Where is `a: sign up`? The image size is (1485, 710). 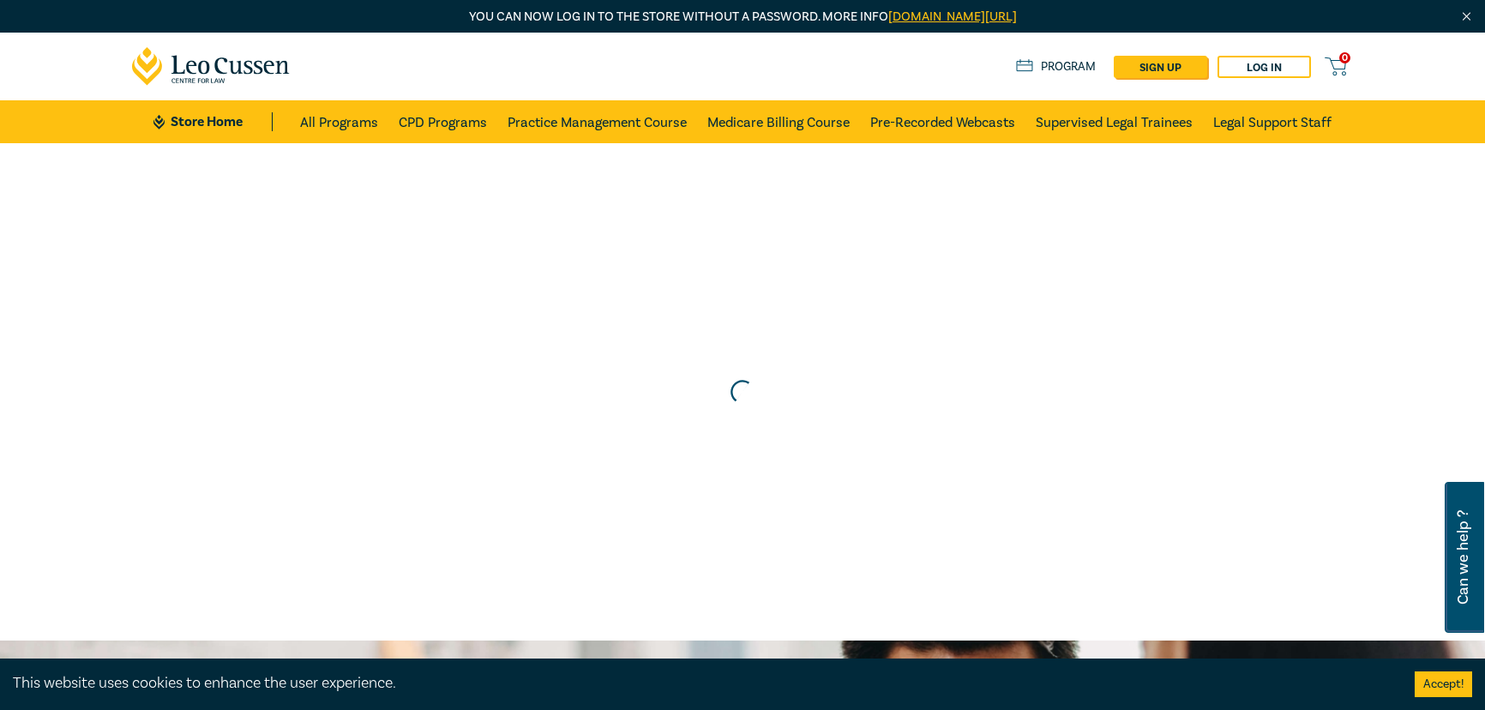
a: sign up is located at coordinates (1160, 67).